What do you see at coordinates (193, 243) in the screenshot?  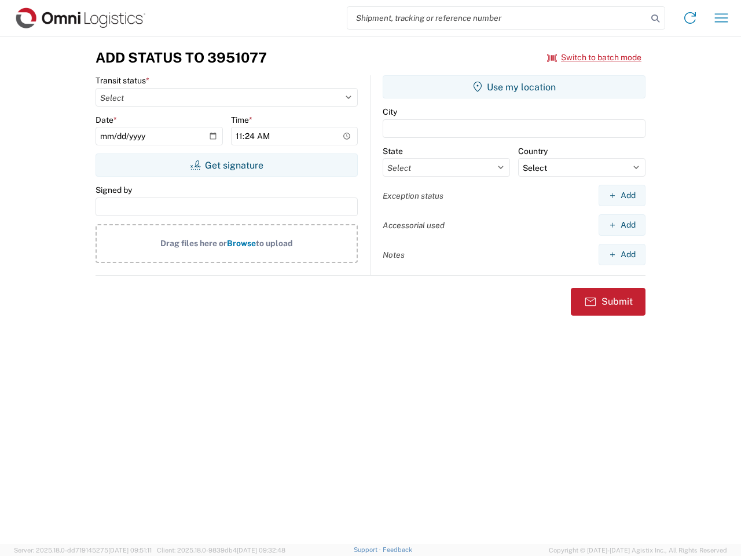 I see `span: Drag files here or` at bounding box center [193, 243].